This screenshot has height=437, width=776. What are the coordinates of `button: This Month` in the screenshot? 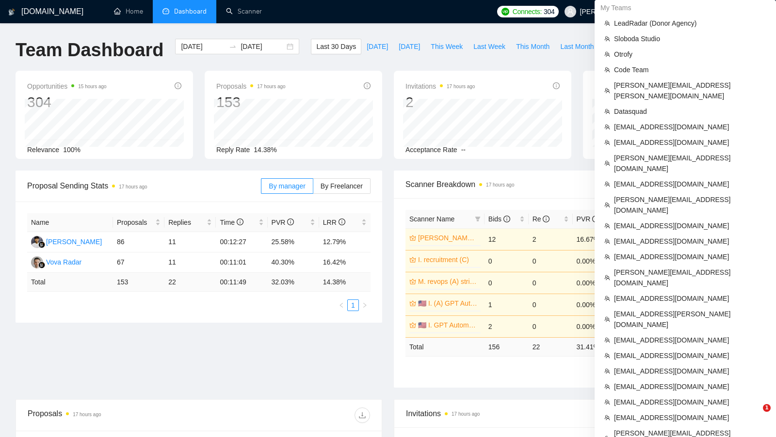 It's located at (532, 47).